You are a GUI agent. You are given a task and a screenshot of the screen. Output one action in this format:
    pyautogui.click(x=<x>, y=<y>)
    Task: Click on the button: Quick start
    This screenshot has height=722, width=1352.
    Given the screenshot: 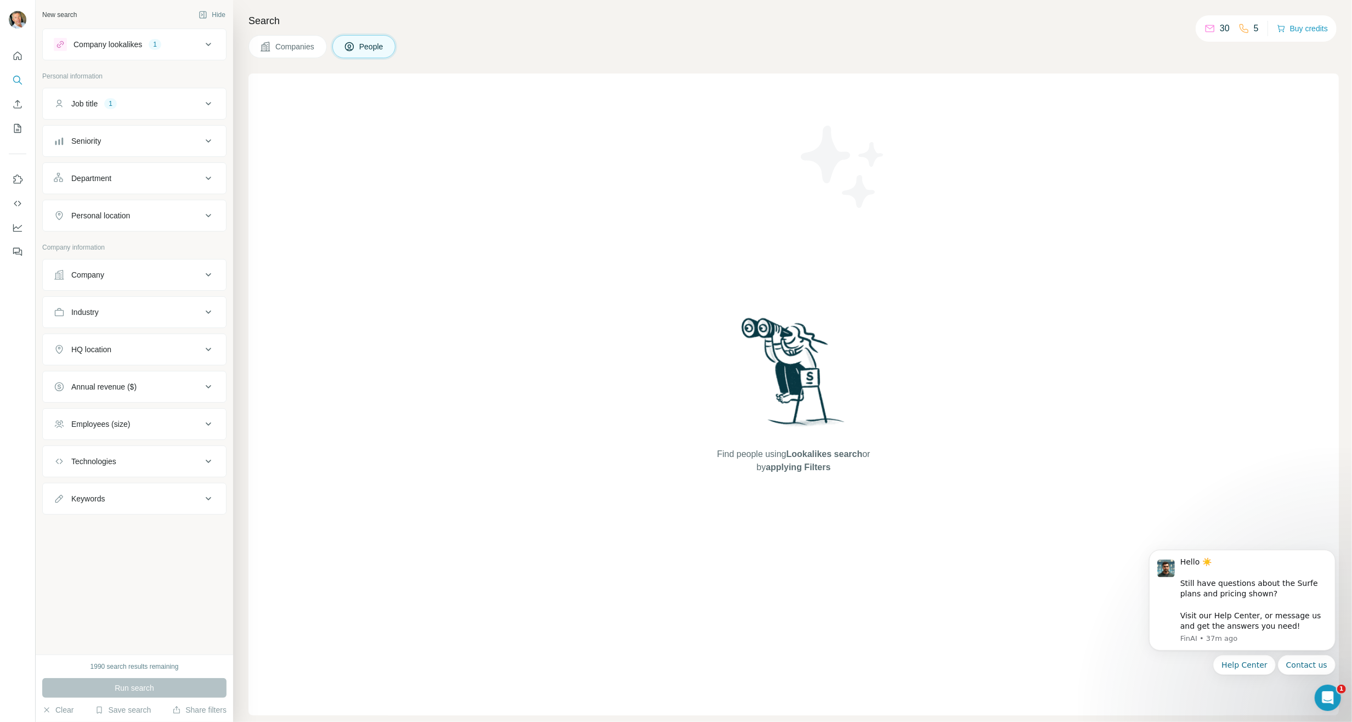 What is the action you would take?
    pyautogui.click(x=18, y=56)
    